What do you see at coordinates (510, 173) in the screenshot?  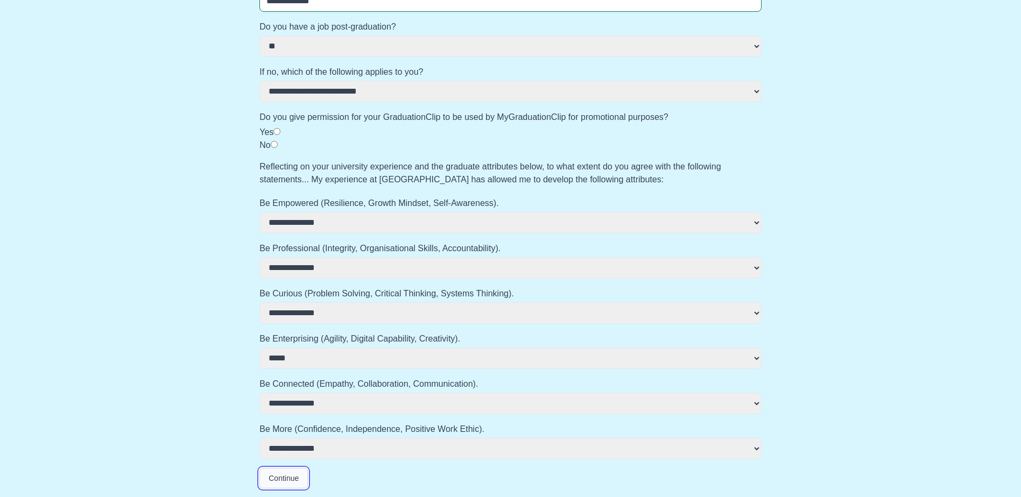 I see `label: Reflecting on your university experience and the graduate attributes below, to what extent do you...` at bounding box center [510, 173].